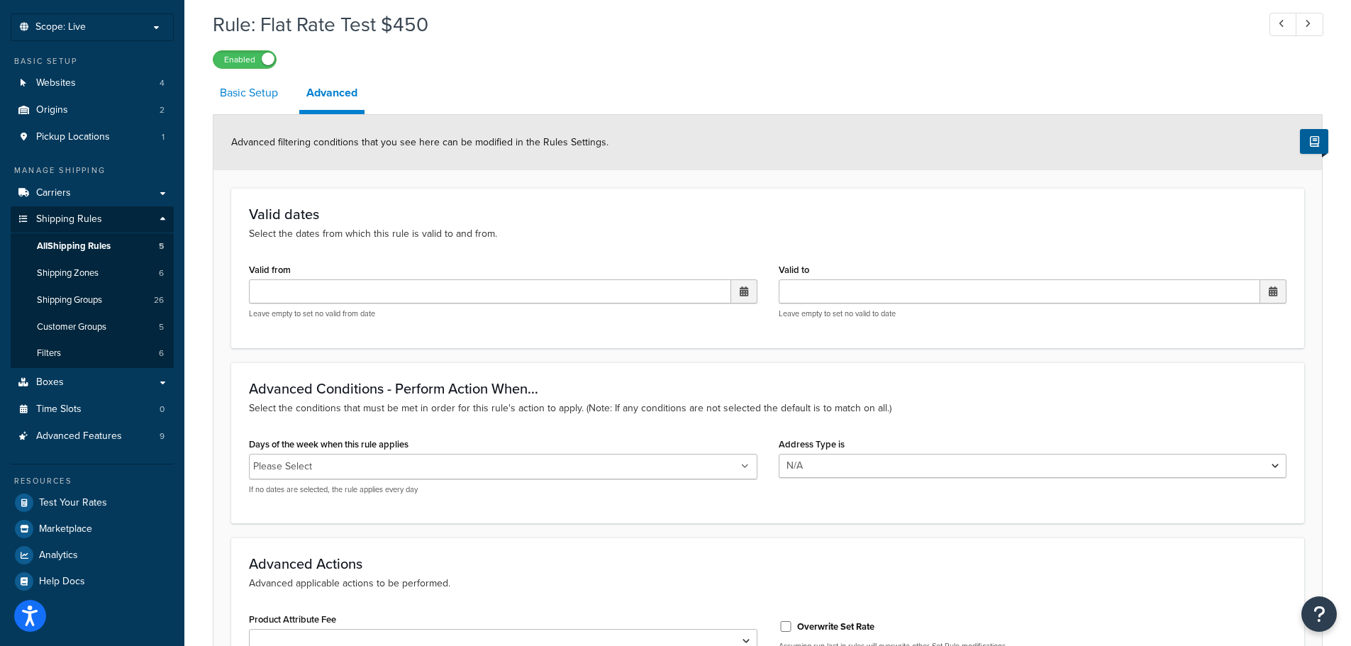 The height and width of the screenshot is (646, 1351). I want to click on label: Address Type is, so click(811, 444).